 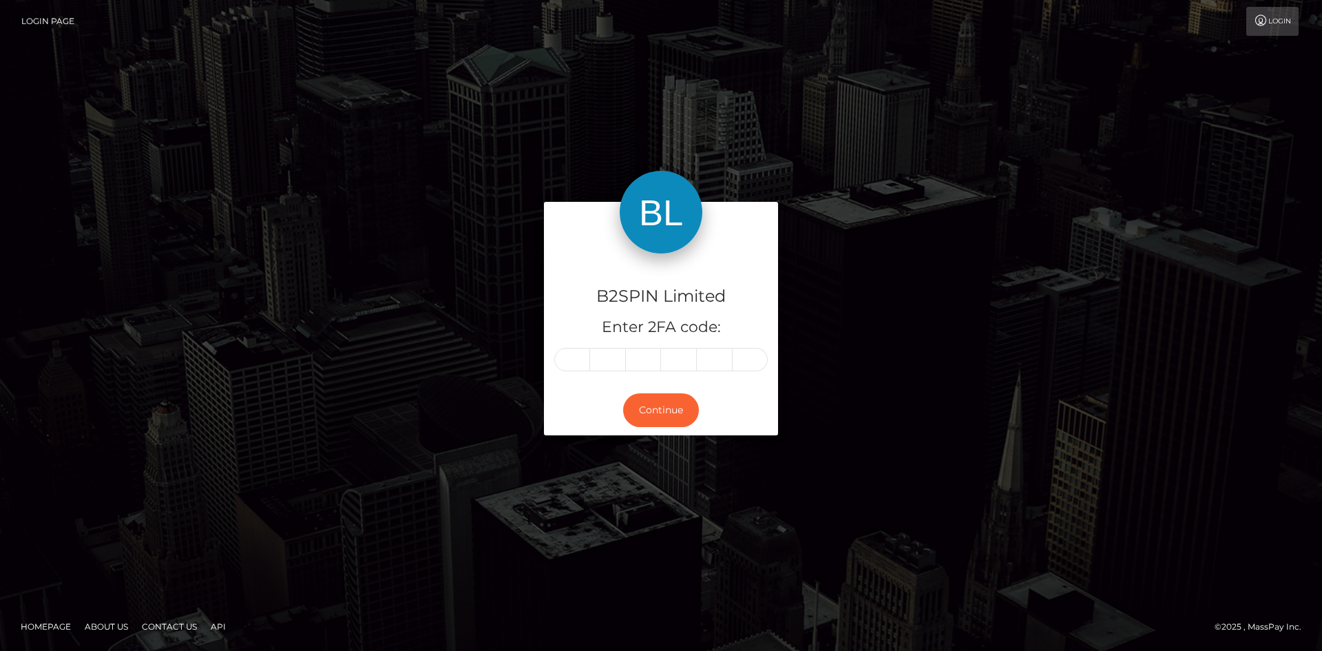 I want to click on a: Login, so click(x=1273, y=21).